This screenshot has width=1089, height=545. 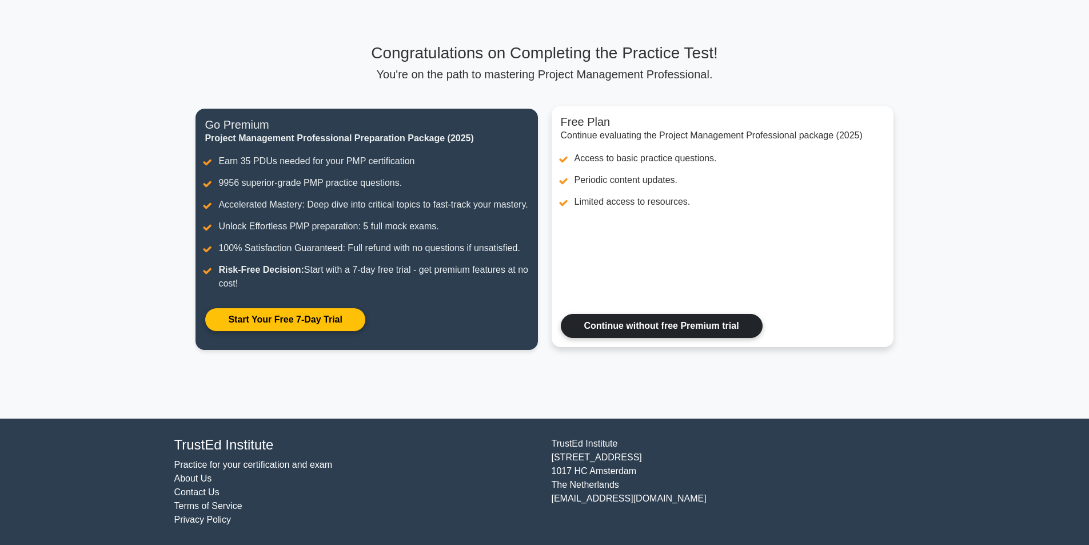 I want to click on h3: Congratulations on Completing the Practice Test!, so click(x=544, y=53).